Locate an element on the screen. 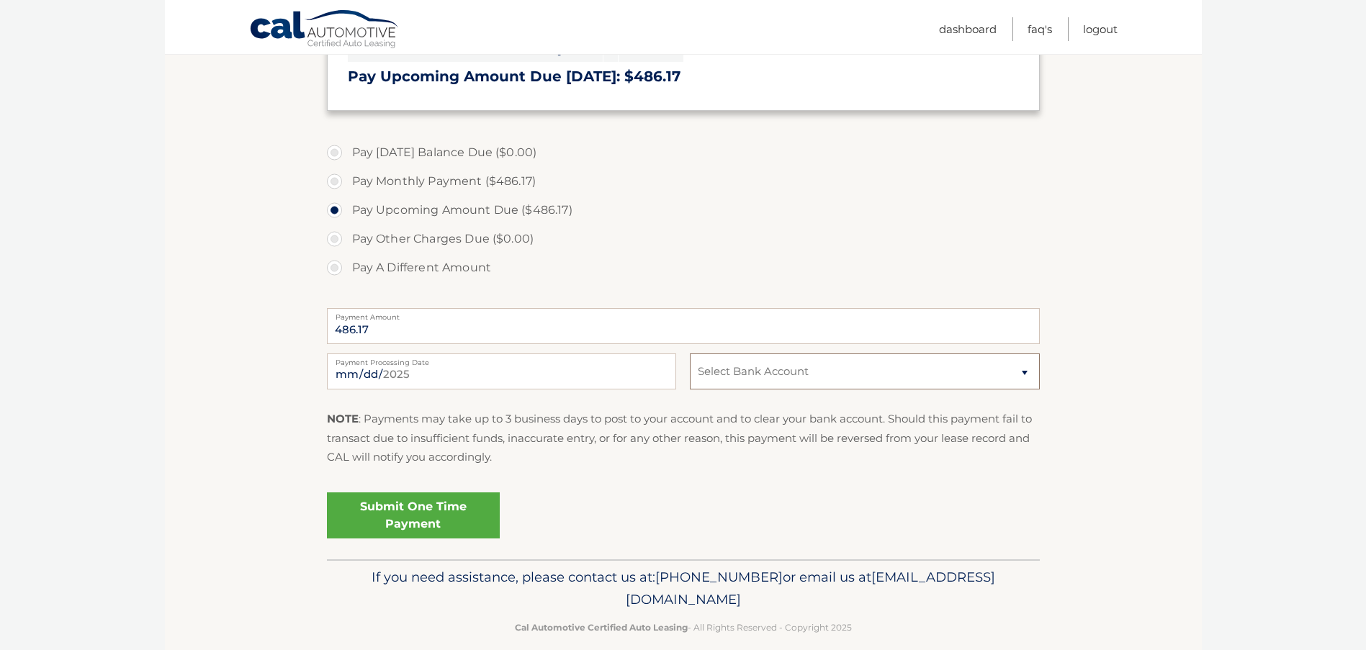 Image resolution: width=1366 pixels, height=650 pixels. a: FAQ's is located at coordinates (1040, 29).